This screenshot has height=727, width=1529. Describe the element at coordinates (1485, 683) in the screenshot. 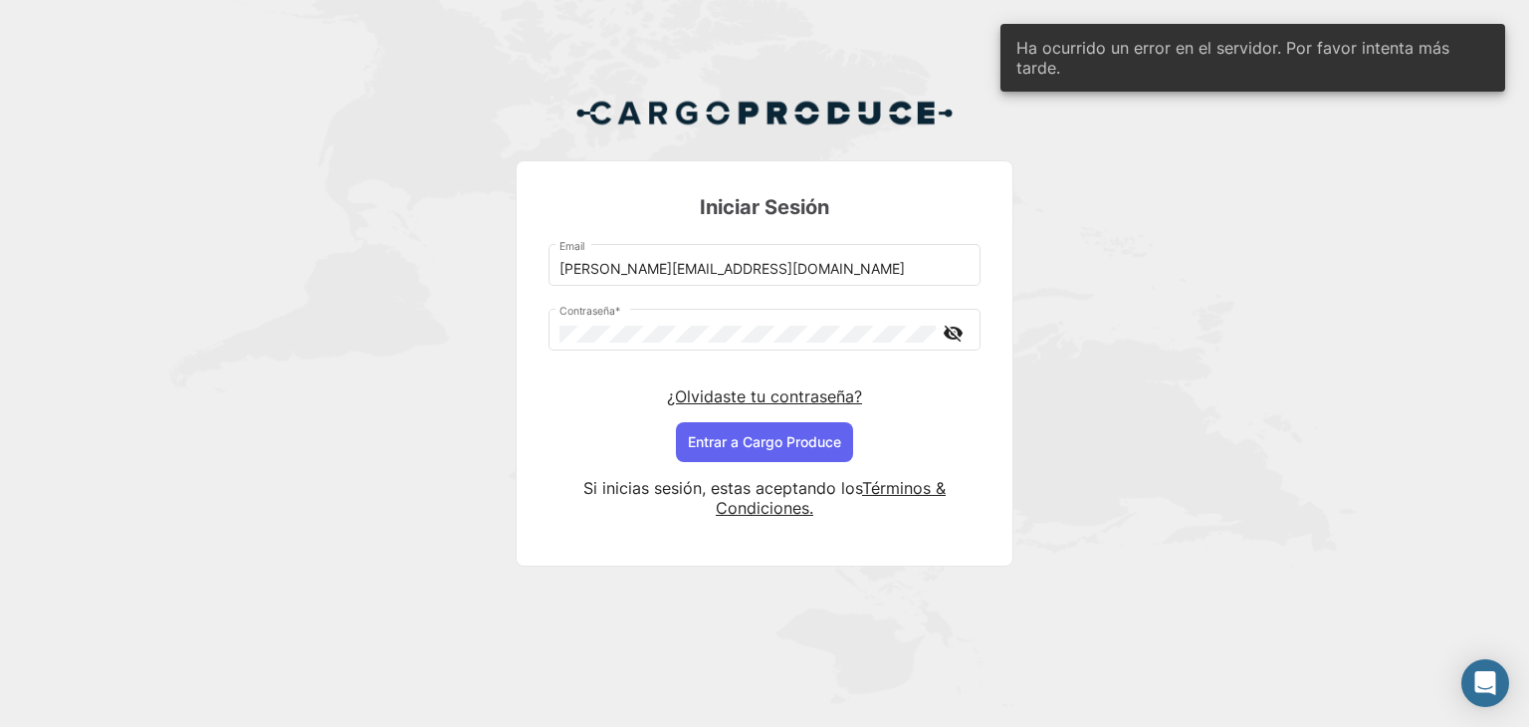

I see `div: Abrir Intercom Messenger` at that location.